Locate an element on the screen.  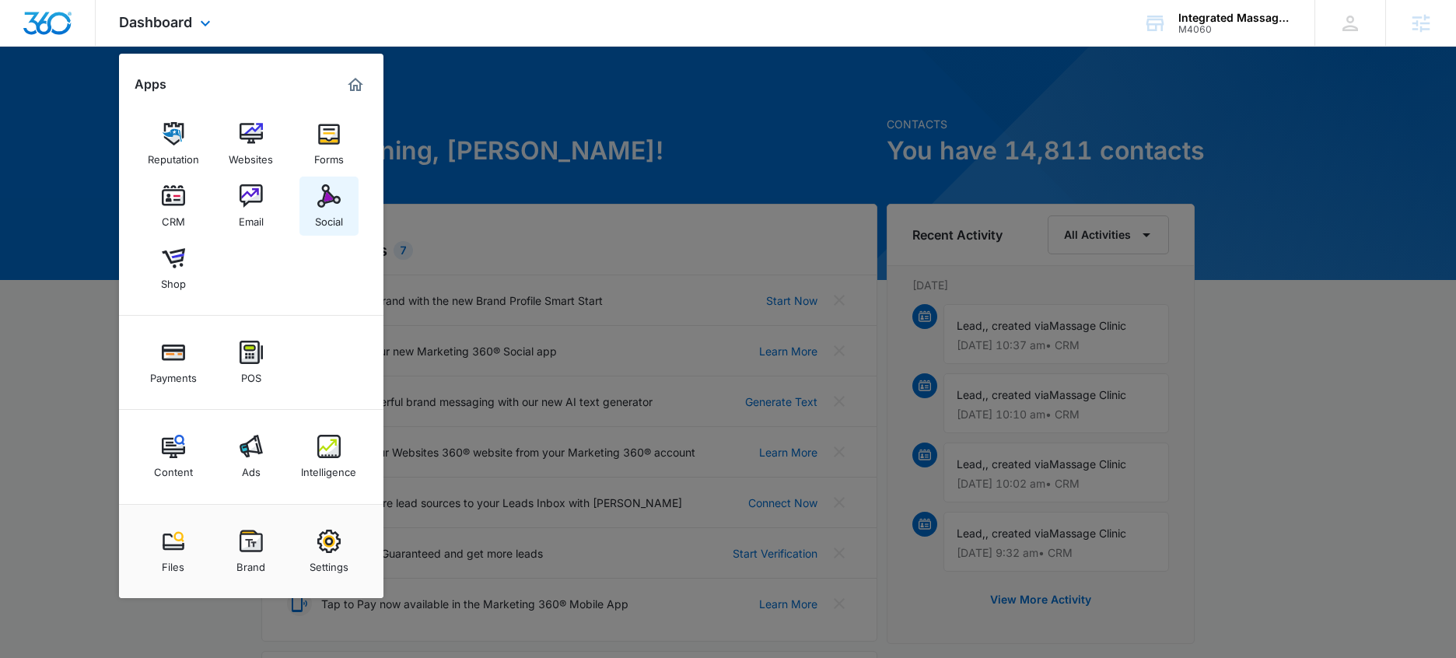
a: CRM is located at coordinates (173, 206).